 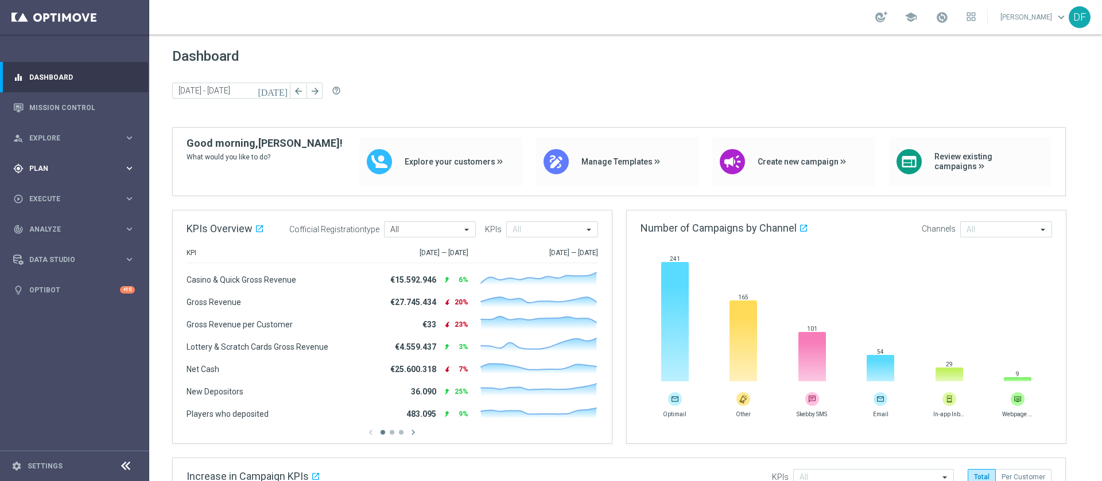 What do you see at coordinates (74, 260) in the screenshot?
I see `button: Data Studio keyboard_arrow_right` at bounding box center [74, 260].